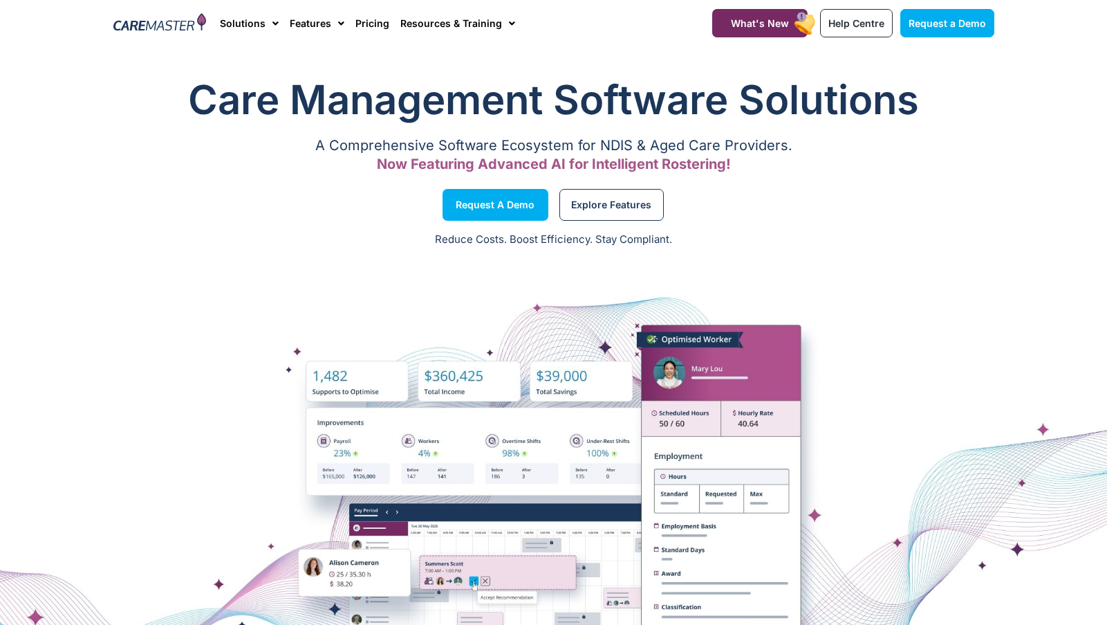 This screenshot has width=1107, height=625. I want to click on span: Help Centre, so click(856, 23).